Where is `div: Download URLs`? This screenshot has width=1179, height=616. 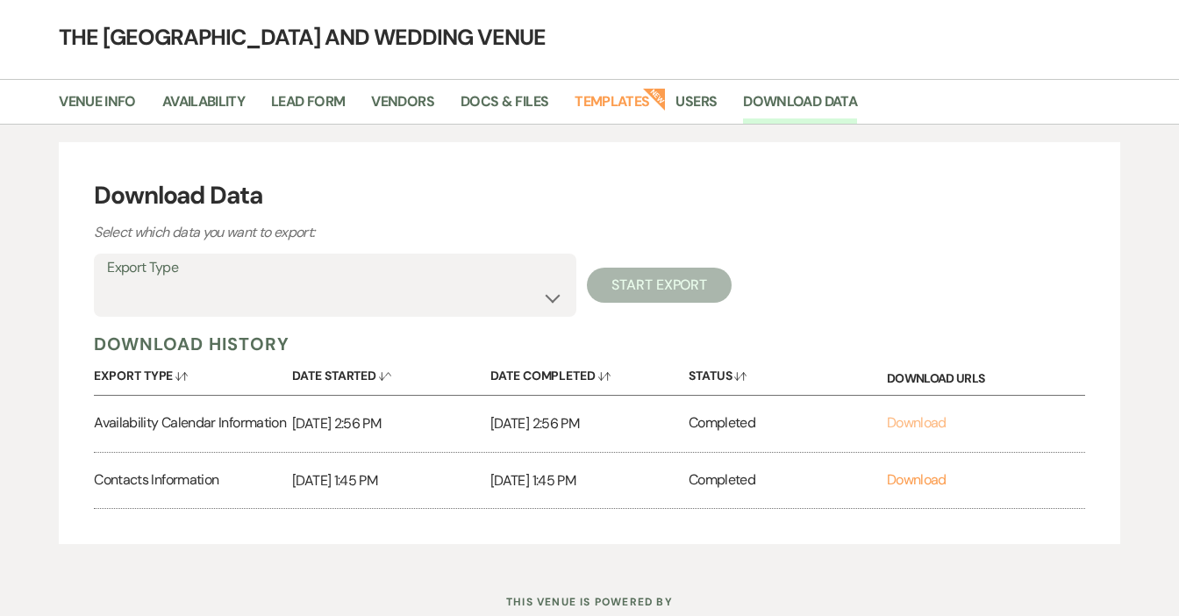
div: Download URLs is located at coordinates (986, 375).